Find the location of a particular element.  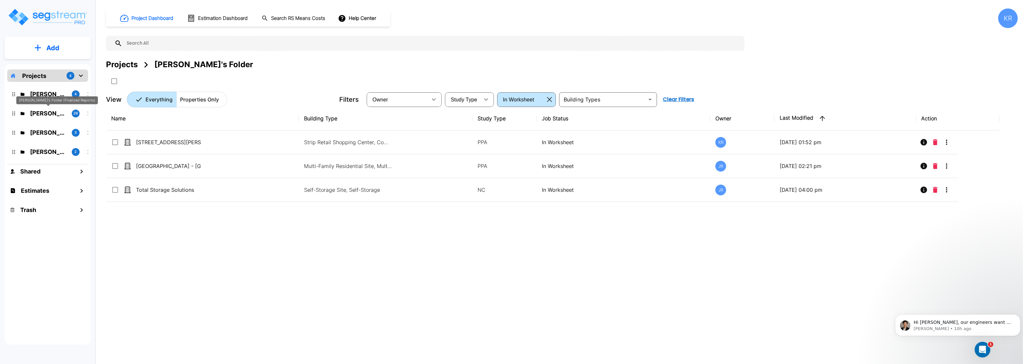

p: Kristina's Folder (Finalized Reports) is located at coordinates (48, 113).